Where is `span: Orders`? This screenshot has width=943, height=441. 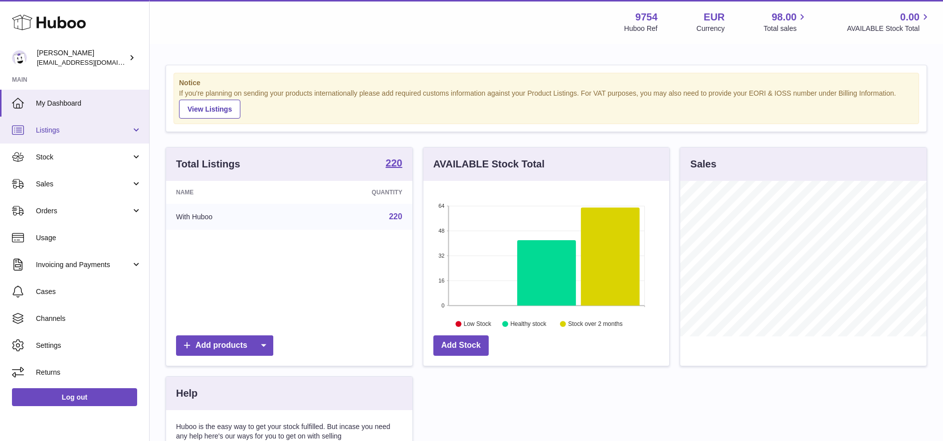 span: Orders is located at coordinates (83, 211).